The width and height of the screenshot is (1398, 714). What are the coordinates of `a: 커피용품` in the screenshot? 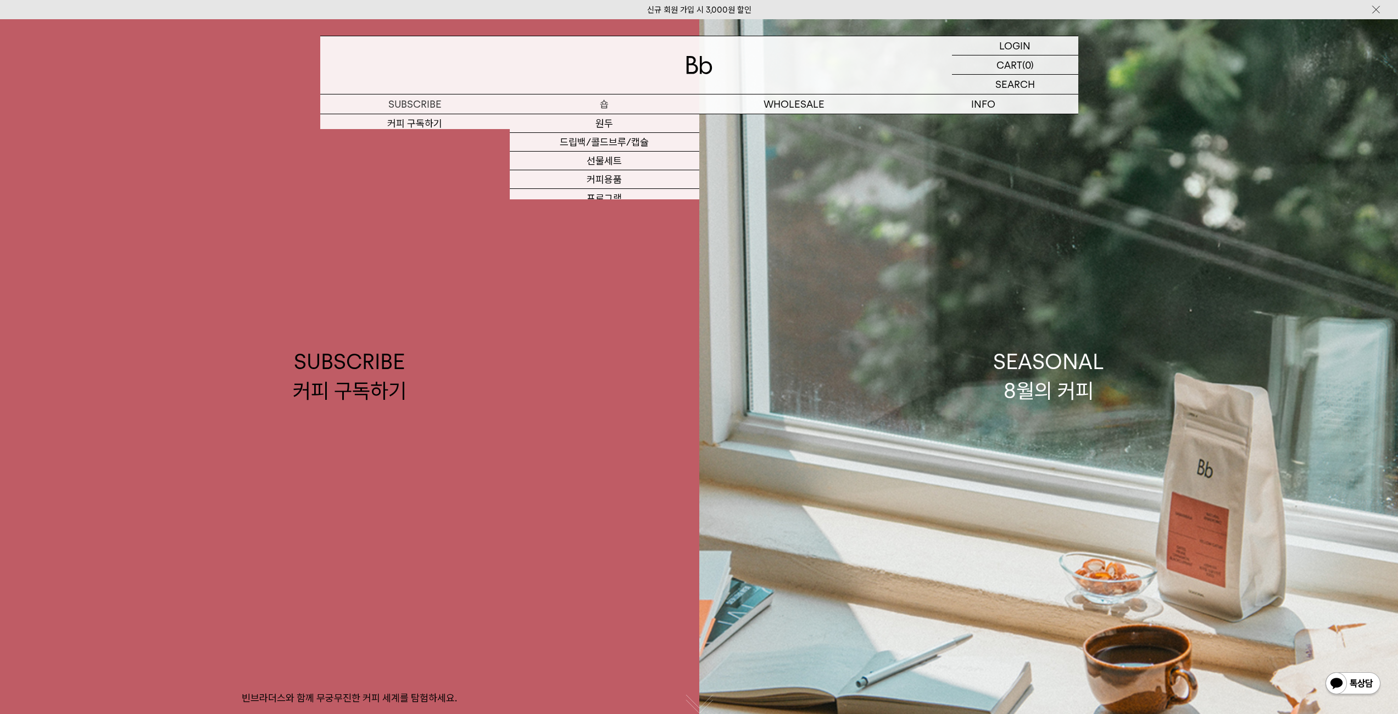 It's located at (604, 180).